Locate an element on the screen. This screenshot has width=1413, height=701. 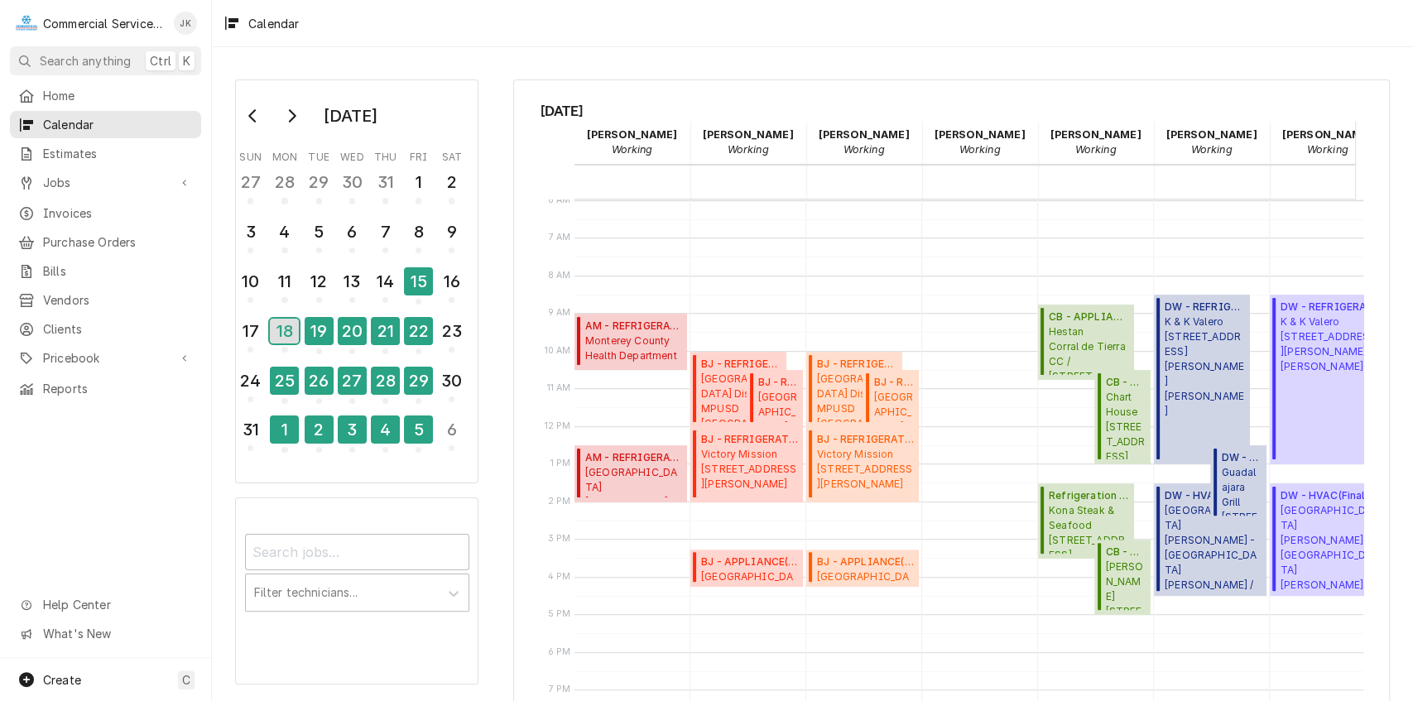
div: [Service] AM - REFRIGERATION Monterey County Health Department Alisal Health Center / 559 E Alisa... is located at coordinates (631, 342).